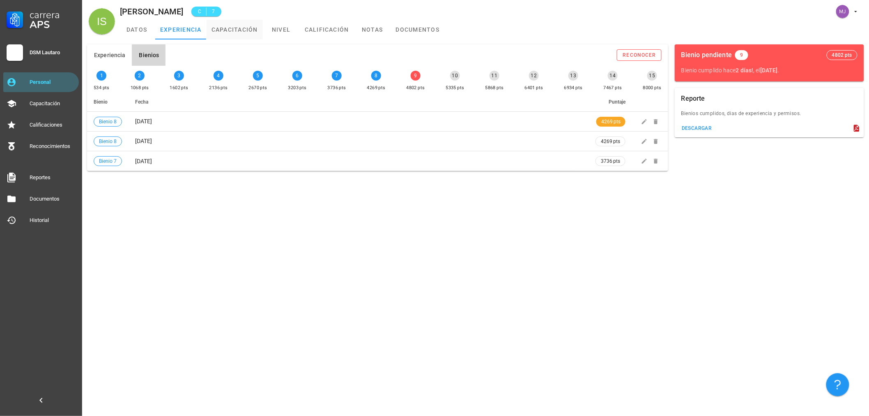 This screenshot has width=869, height=416. I want to click on button: Bienios, so click(149, 55).